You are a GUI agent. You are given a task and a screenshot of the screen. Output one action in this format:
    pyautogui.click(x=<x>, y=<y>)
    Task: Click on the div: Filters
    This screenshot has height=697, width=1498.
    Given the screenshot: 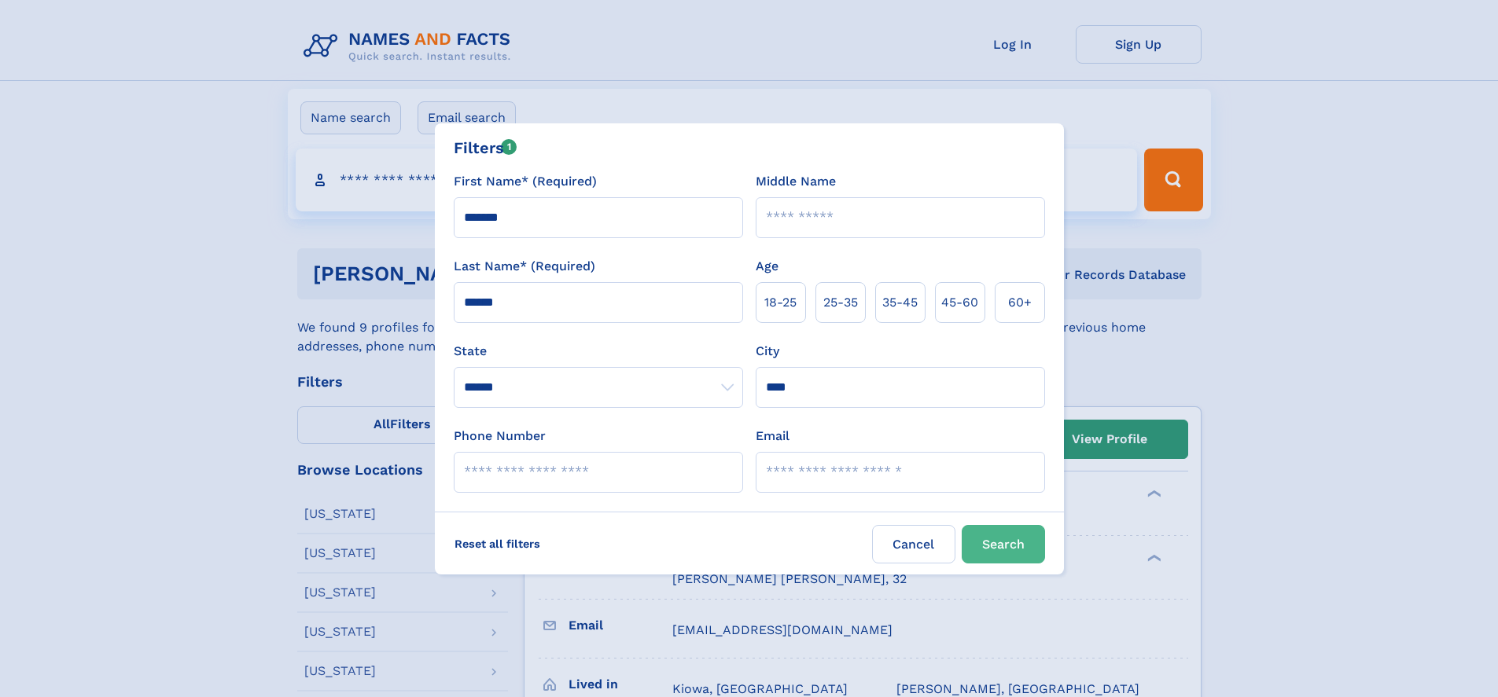 What is the action you would take?
    pyautogui.click(x=485, y=148)
    